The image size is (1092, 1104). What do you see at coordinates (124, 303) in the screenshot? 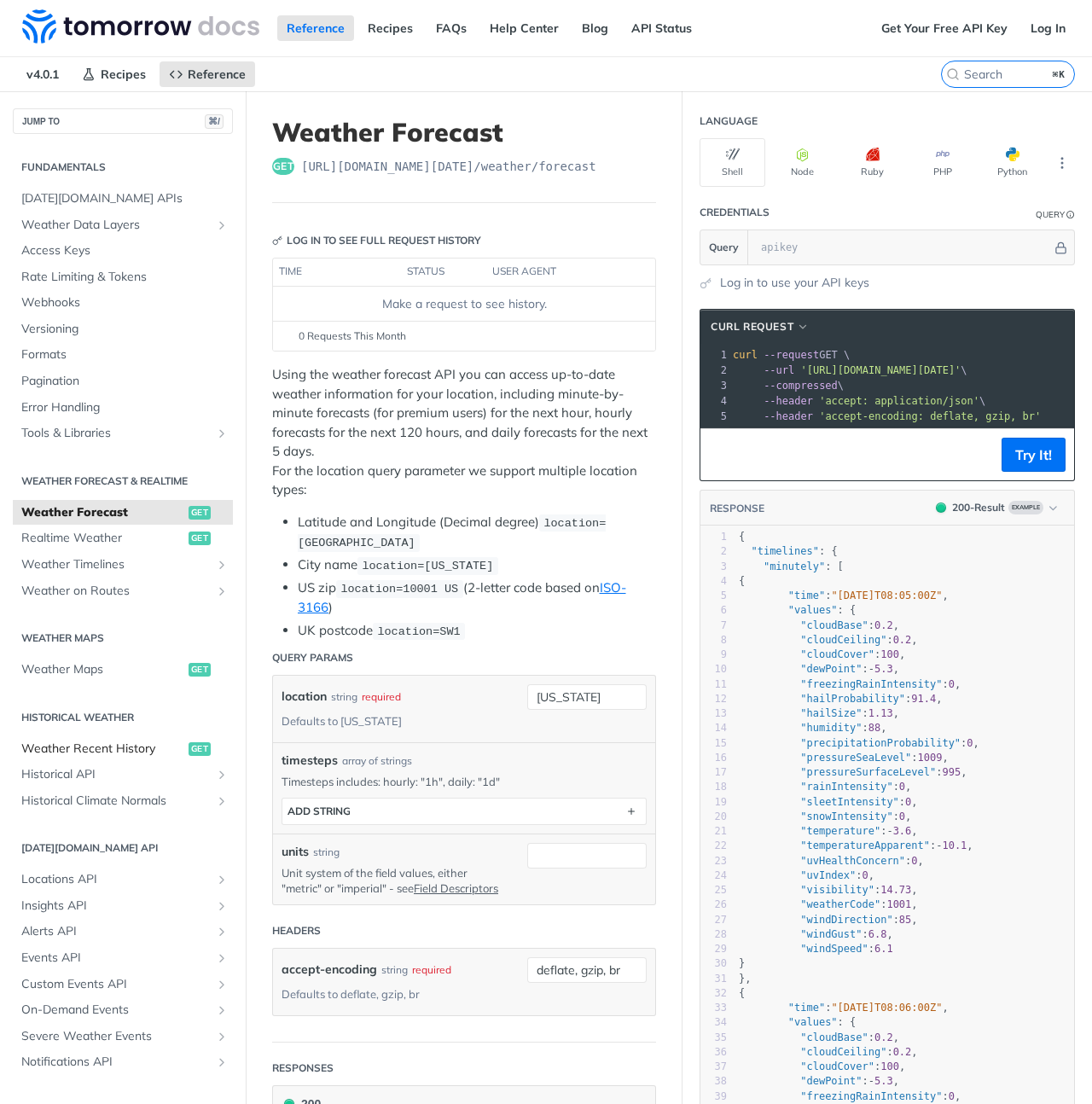
I see `span: Webhooks` at bounding box center [124, 303].